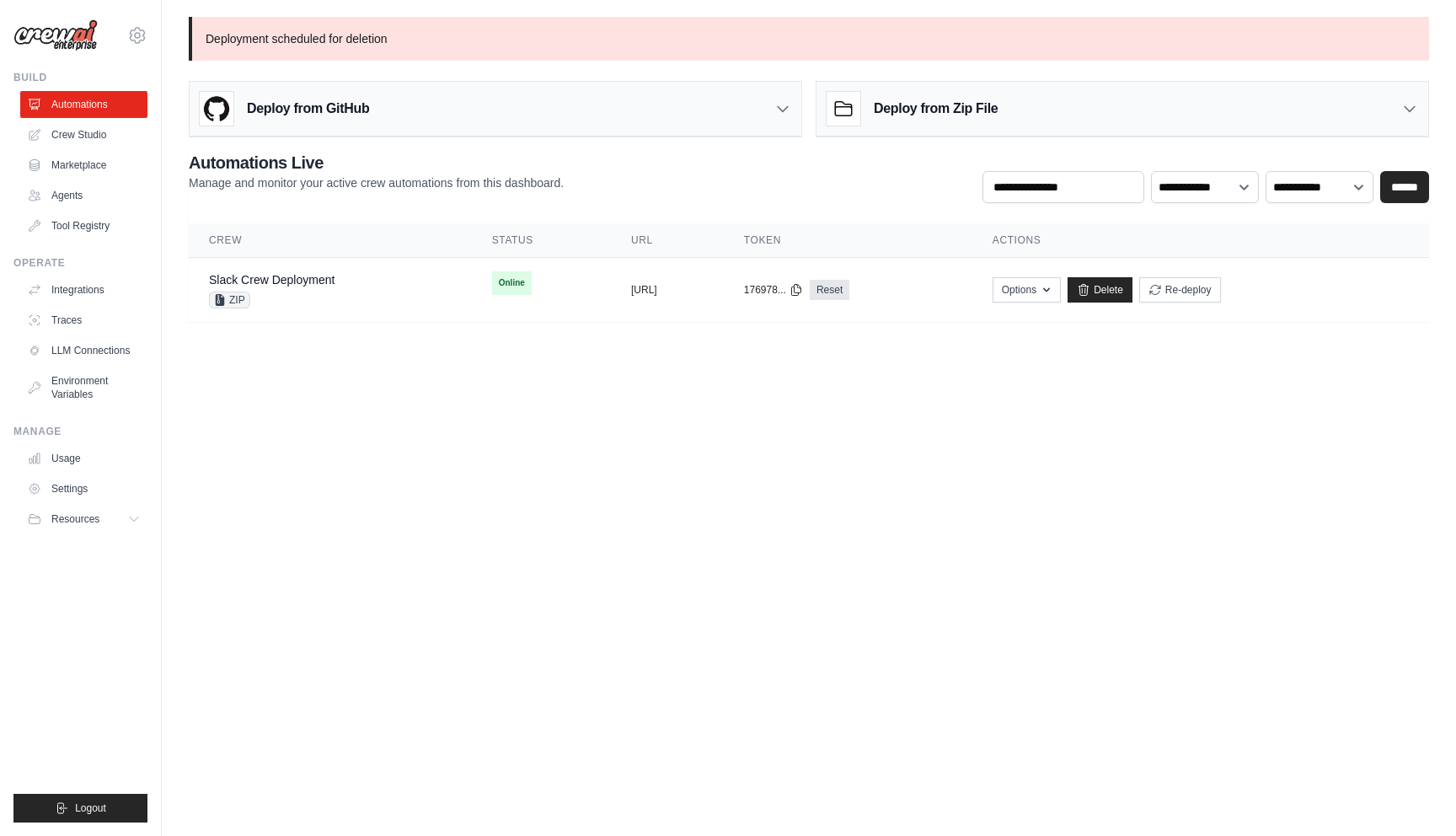  What do you see at coordinates (84, 458) in the screenshot?
I see `a: Usage` at bounding box center [84, 458].